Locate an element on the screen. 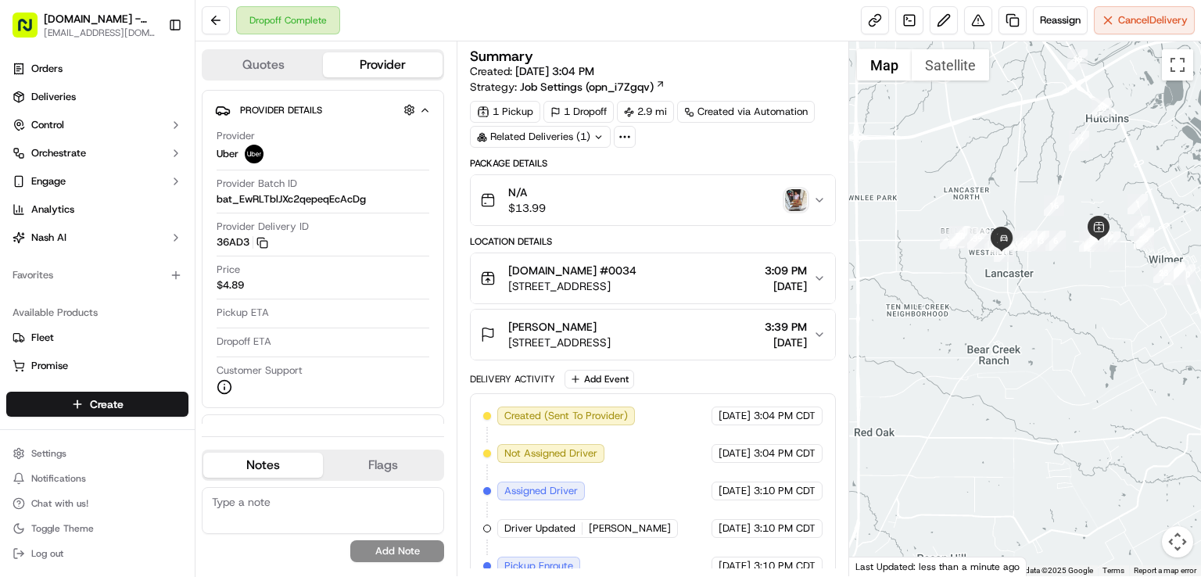 This screenshot has width=1201, height=577. span: Log out is located at coordinates (47, 553).